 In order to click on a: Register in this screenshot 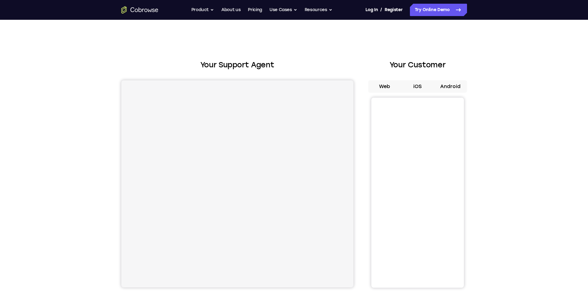, I will do `click(394, 10)`.